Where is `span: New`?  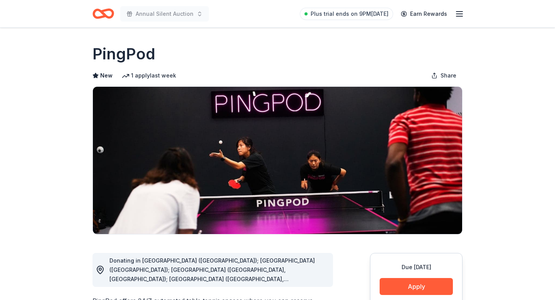 span: New is located at coordinates (106, 76).